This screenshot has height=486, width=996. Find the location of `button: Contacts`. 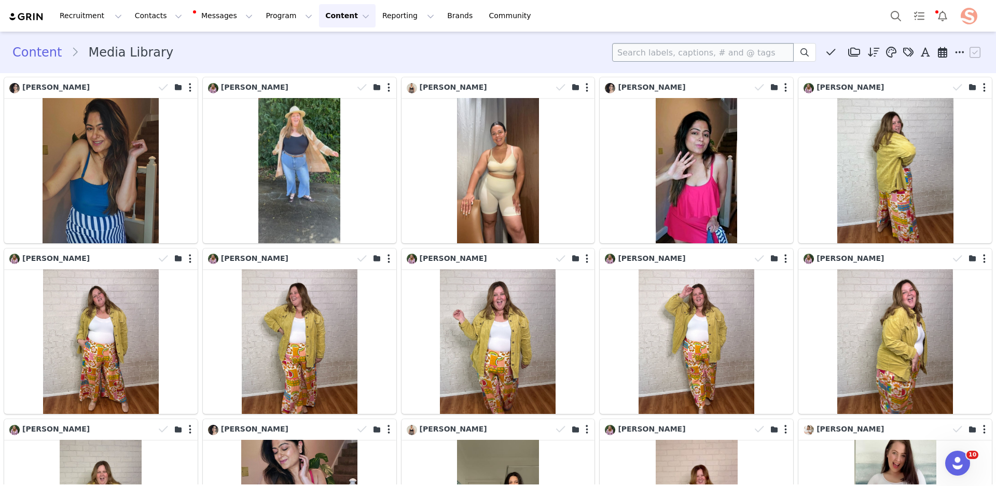

button: Contacts is located at coordinates (158, 16).